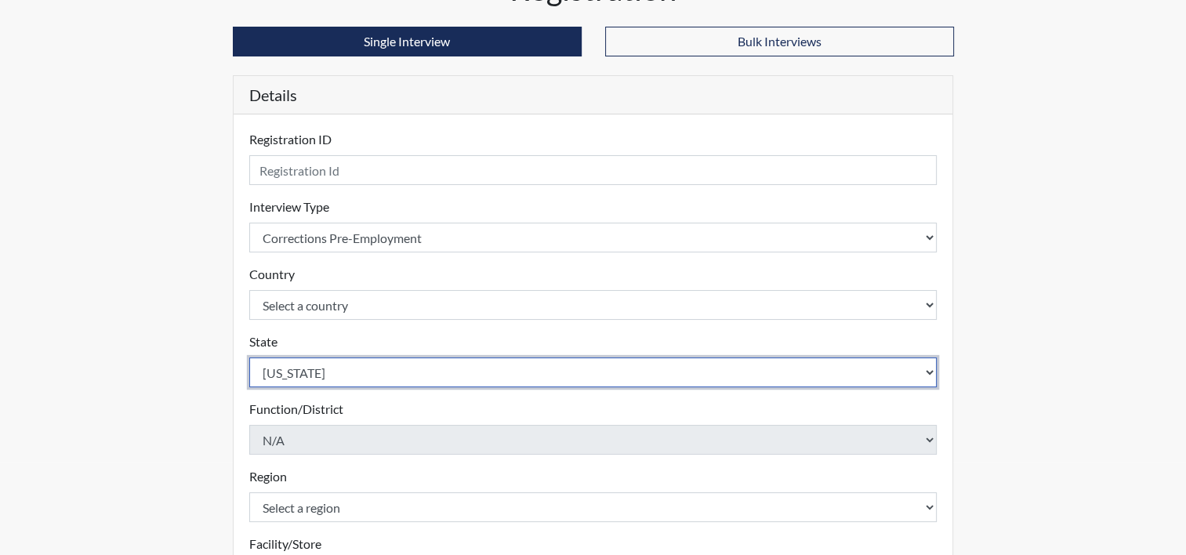 The image size is (1186, 555). Describe the element at coordinates (593, 170) in the screenshot. I see `input: Insert a Registration ID, which needs to be a unique alphanumeric value for each interviewee` at that location.